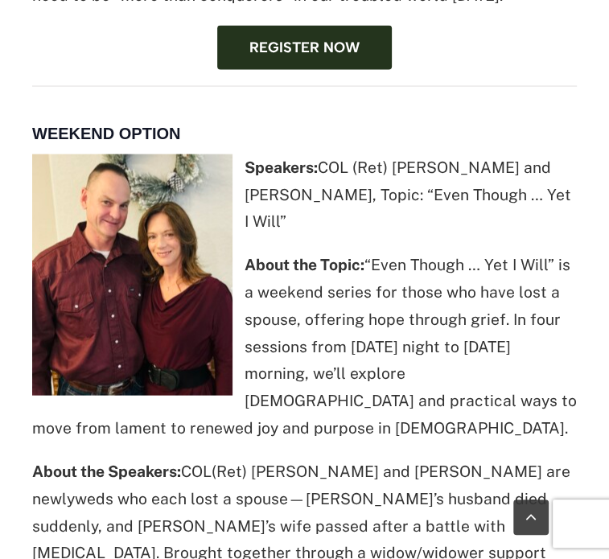 The height and width of the screenshot is (559, 609). I want to click on strong: Speakers:, so click(281, 167).